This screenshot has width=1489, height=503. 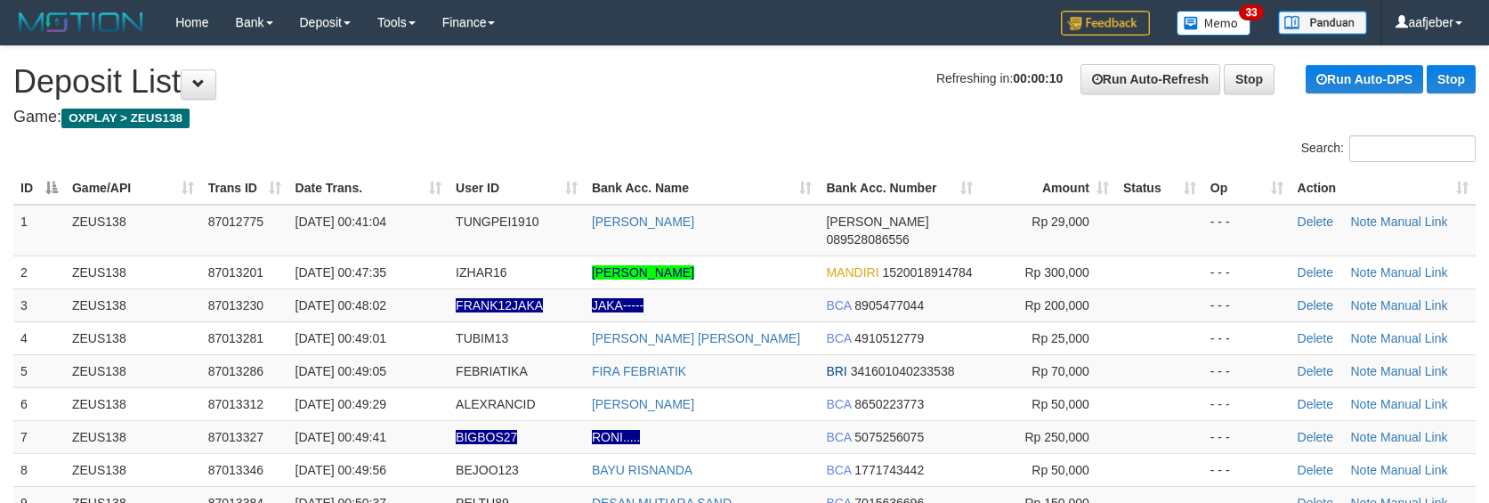 I want to click on th: Amount: activate to sort column ascending, so click(x=1048, y=188).